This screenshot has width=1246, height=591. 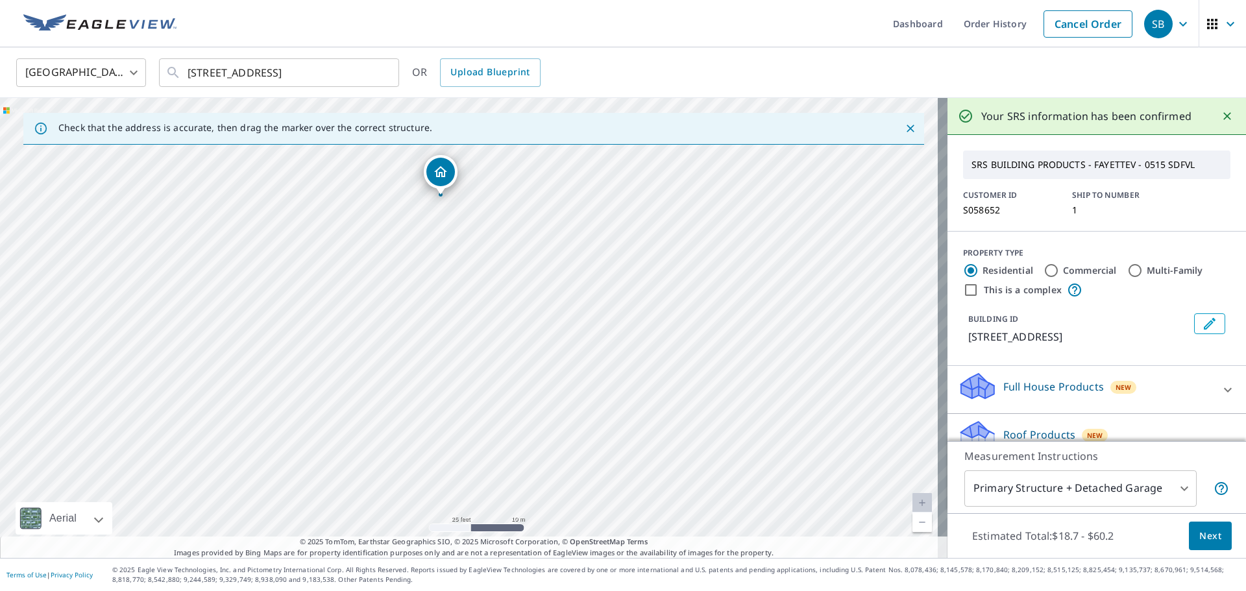 What do you see at coordinates (1010, 195) in the screenshot?
I see `p: CUSTOMER ID` at bounding box center [1010, 195].